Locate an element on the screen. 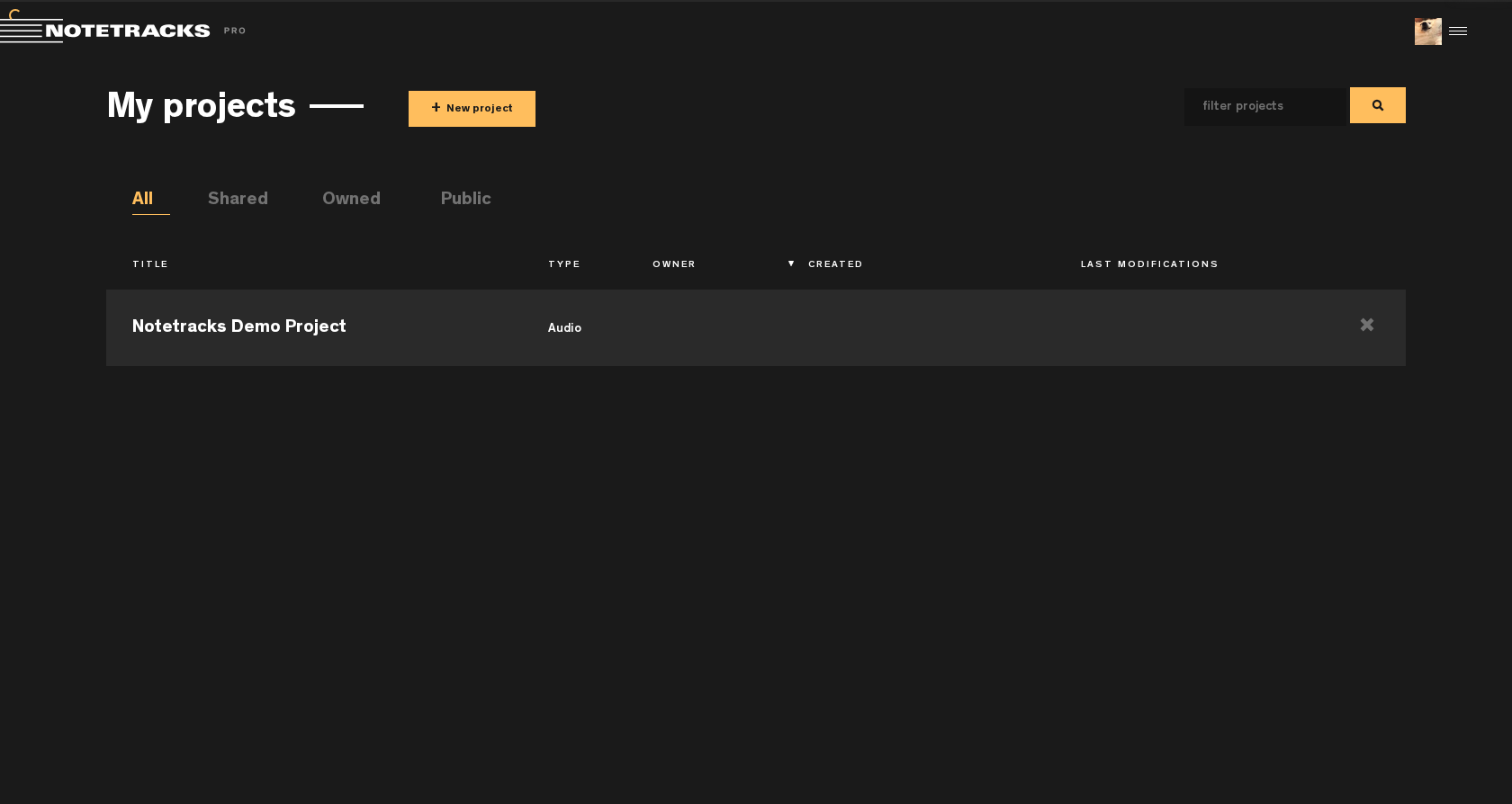 This screenshot has height=804, width=1512. th: Created is located at coordinates (918, 267).